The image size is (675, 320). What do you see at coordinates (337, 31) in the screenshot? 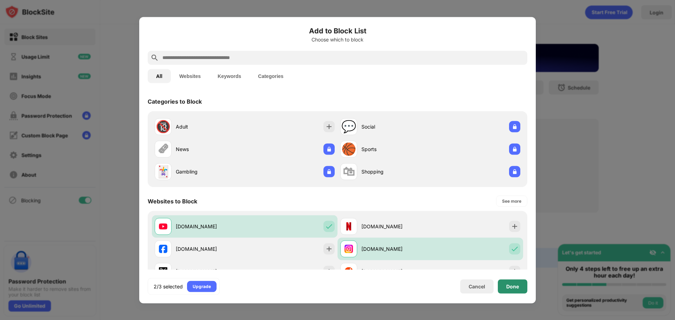
I see `h6: Add to Block List` at bounding box center [337, 31].